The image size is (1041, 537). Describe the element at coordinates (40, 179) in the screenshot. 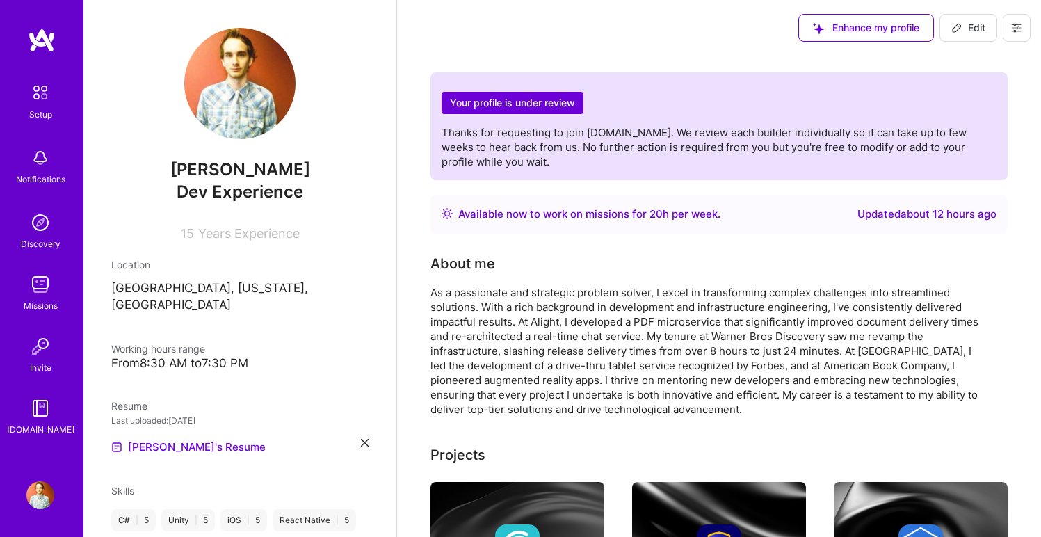

I see `div: Notifications` at that location.